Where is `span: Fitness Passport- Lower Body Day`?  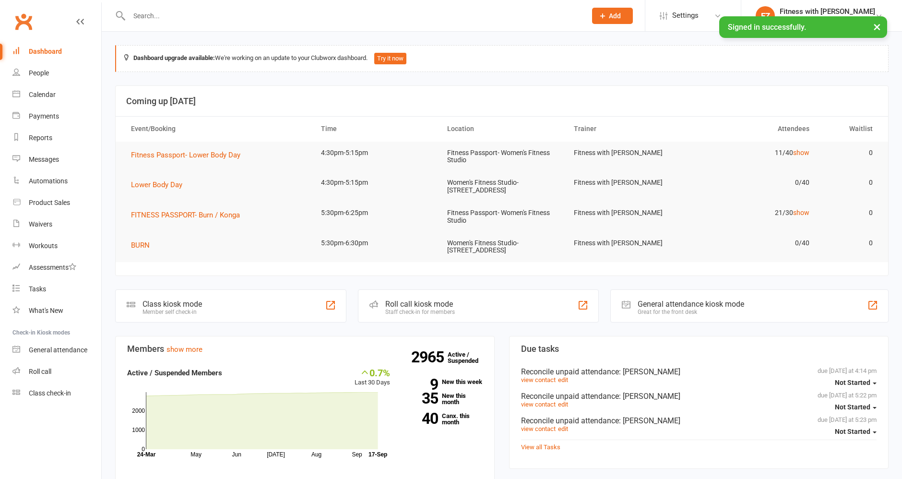
span: Fitness Passport- Lower Body Day is located at coordinates (186, 155).